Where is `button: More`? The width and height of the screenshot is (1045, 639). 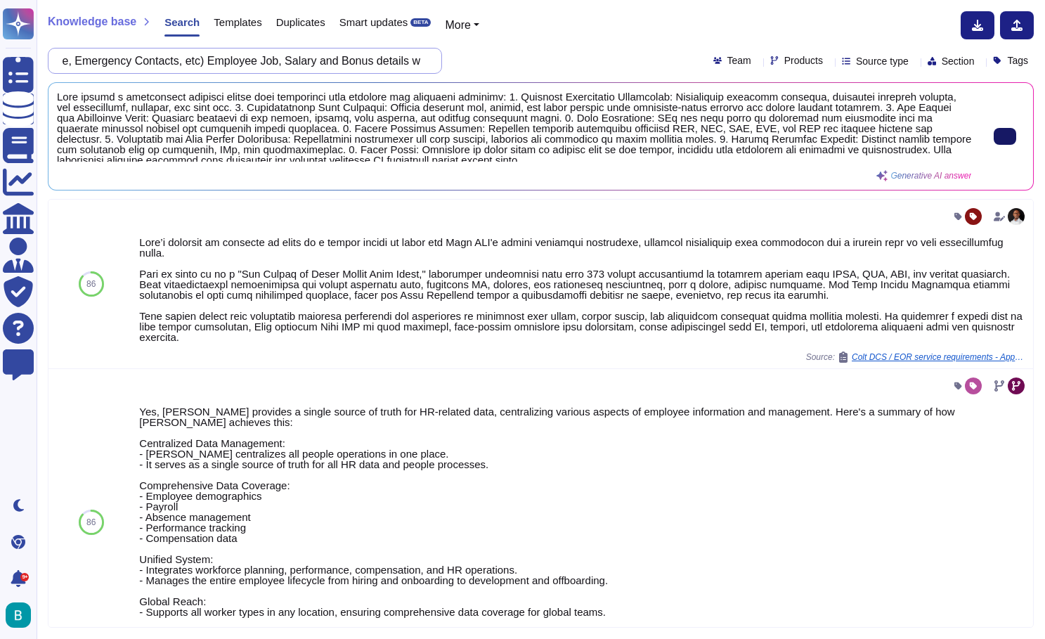
button: More is located at coordinates (462, 25).